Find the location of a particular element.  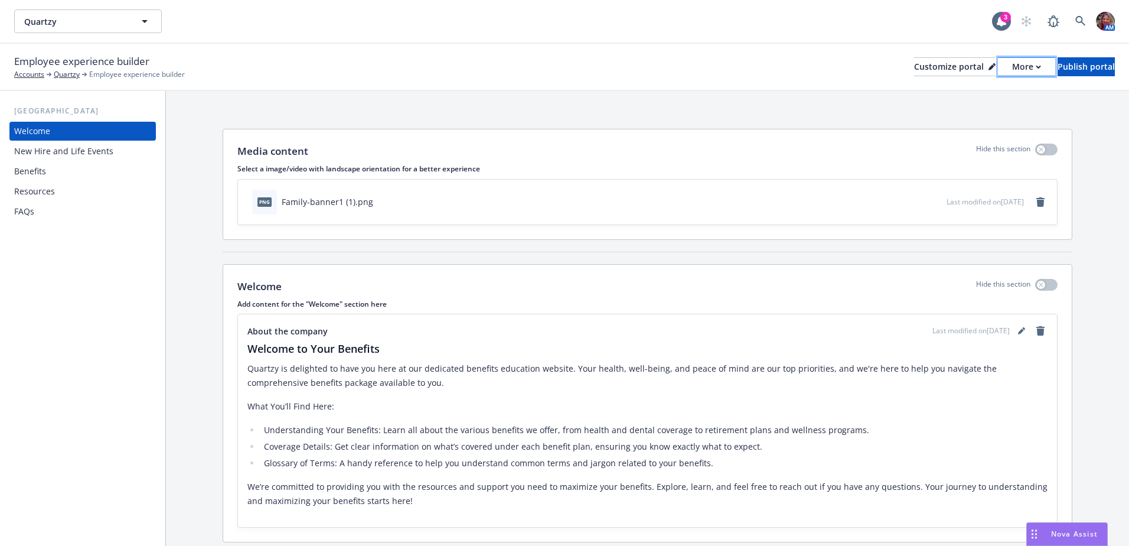

a: Report a Bug is located at coordinates (1054, 21).